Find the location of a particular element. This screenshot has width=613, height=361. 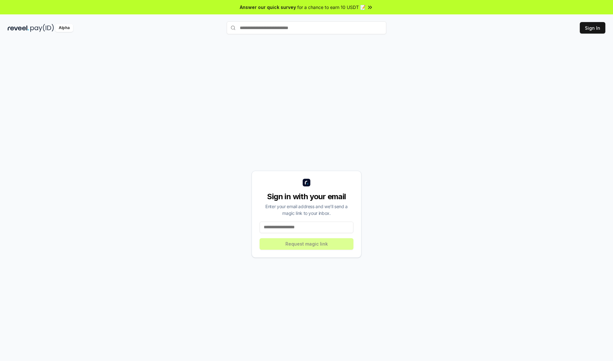

img: logo_small is located at coordinates (307, 182).